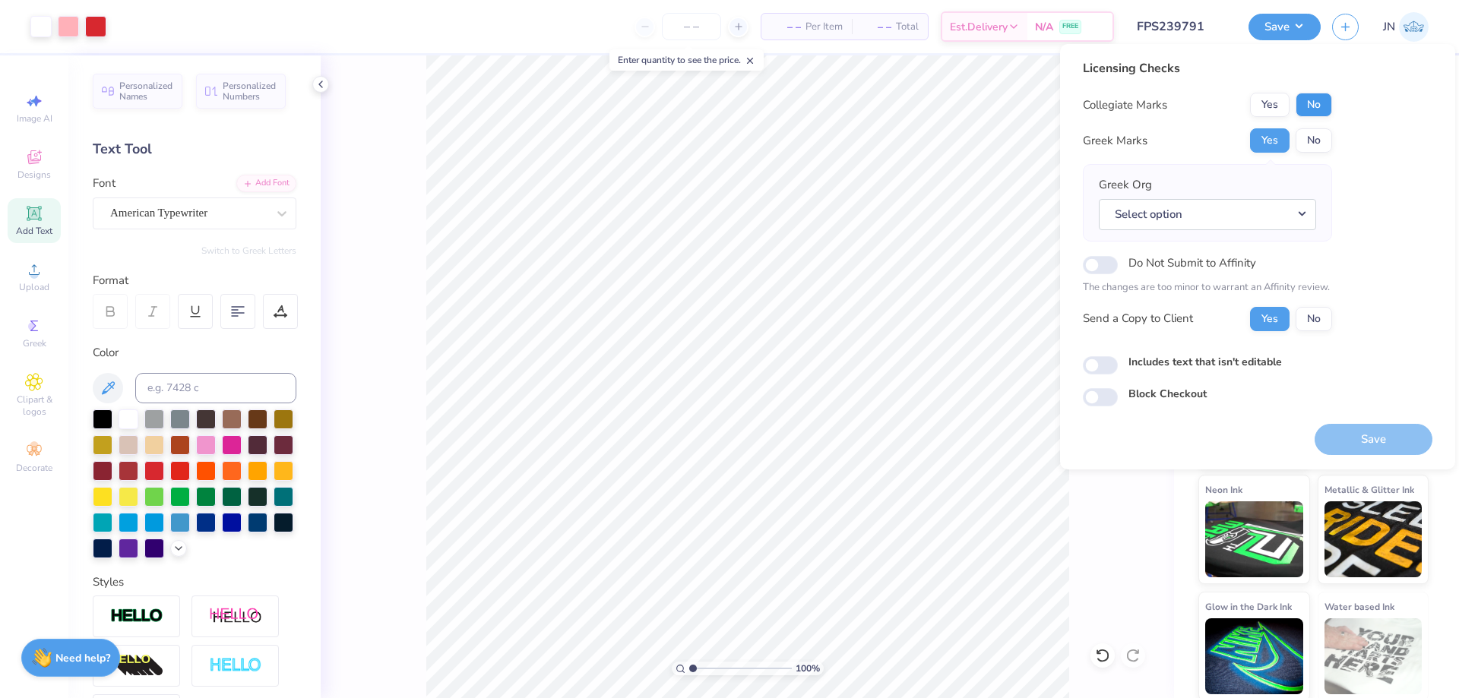  Describe the element at coordinates (195, 280) in the screenshot. I see `div: Format` at that location.